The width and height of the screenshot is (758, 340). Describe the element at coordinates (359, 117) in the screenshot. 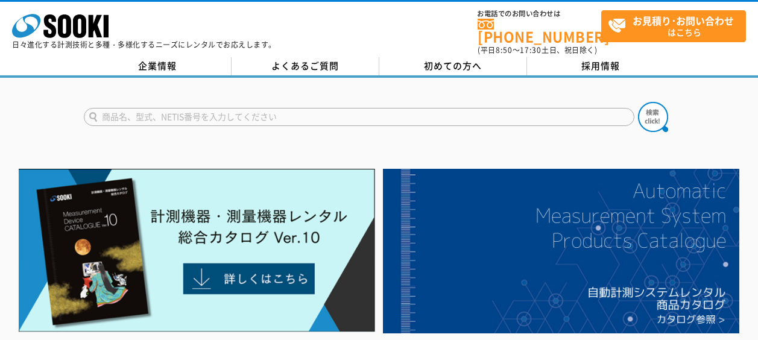

I see `input: 商品名、型式、NETIS番号を入力してください` at that location.